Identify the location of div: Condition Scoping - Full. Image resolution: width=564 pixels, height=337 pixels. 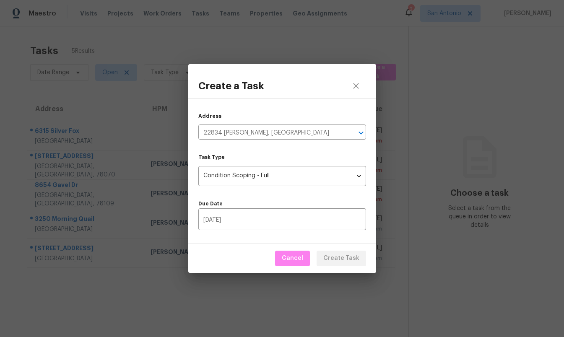
(282, 176).